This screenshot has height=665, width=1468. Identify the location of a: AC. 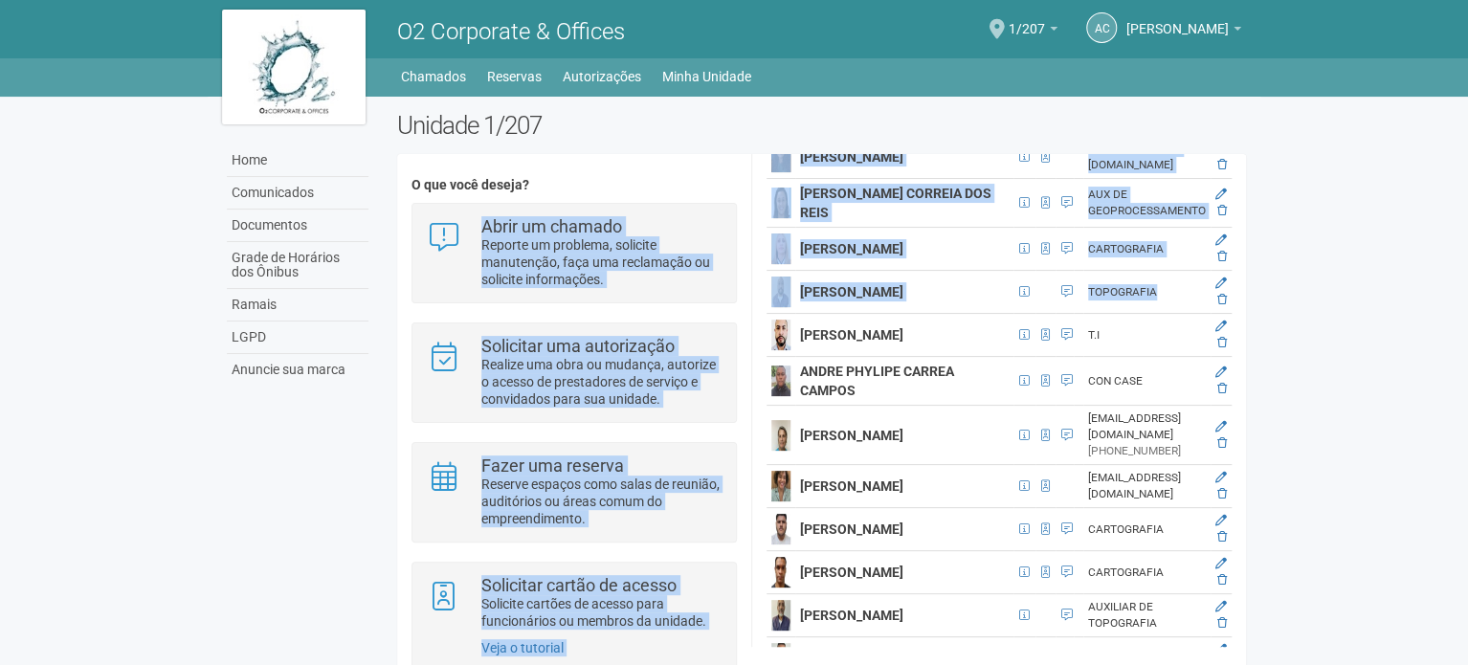
(1102, 28).